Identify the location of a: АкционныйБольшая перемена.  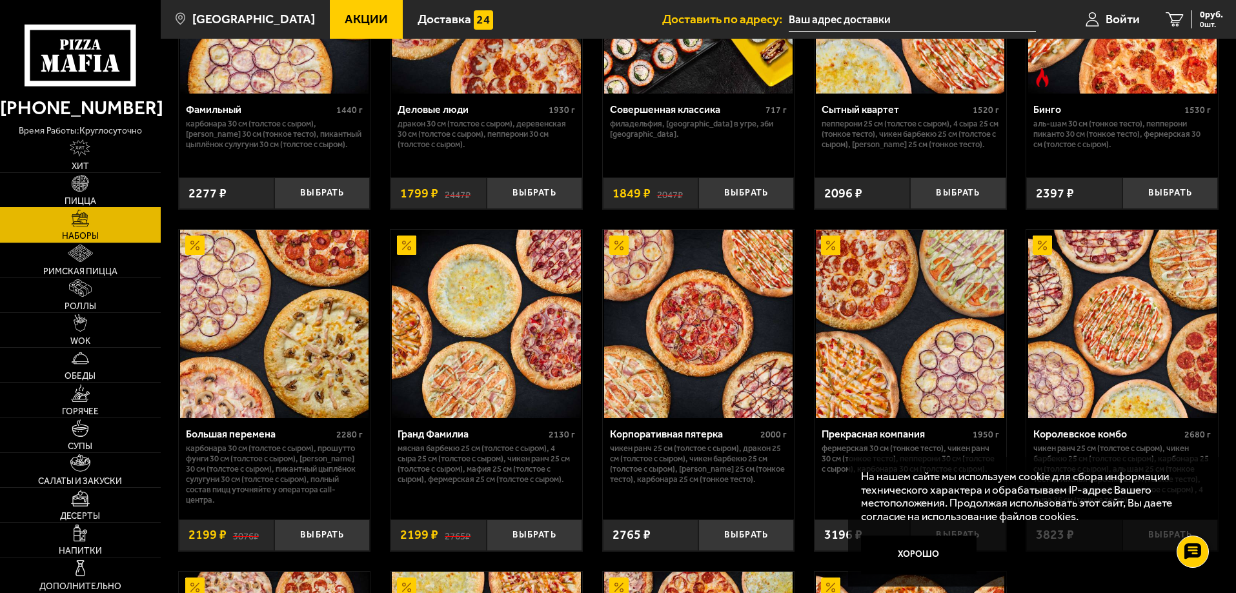
(274, 324).